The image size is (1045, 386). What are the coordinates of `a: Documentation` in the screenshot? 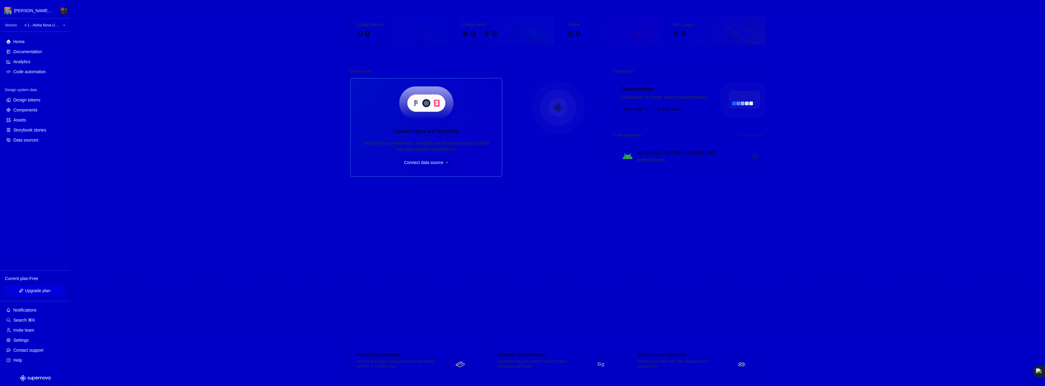 It's located at (35, 52).